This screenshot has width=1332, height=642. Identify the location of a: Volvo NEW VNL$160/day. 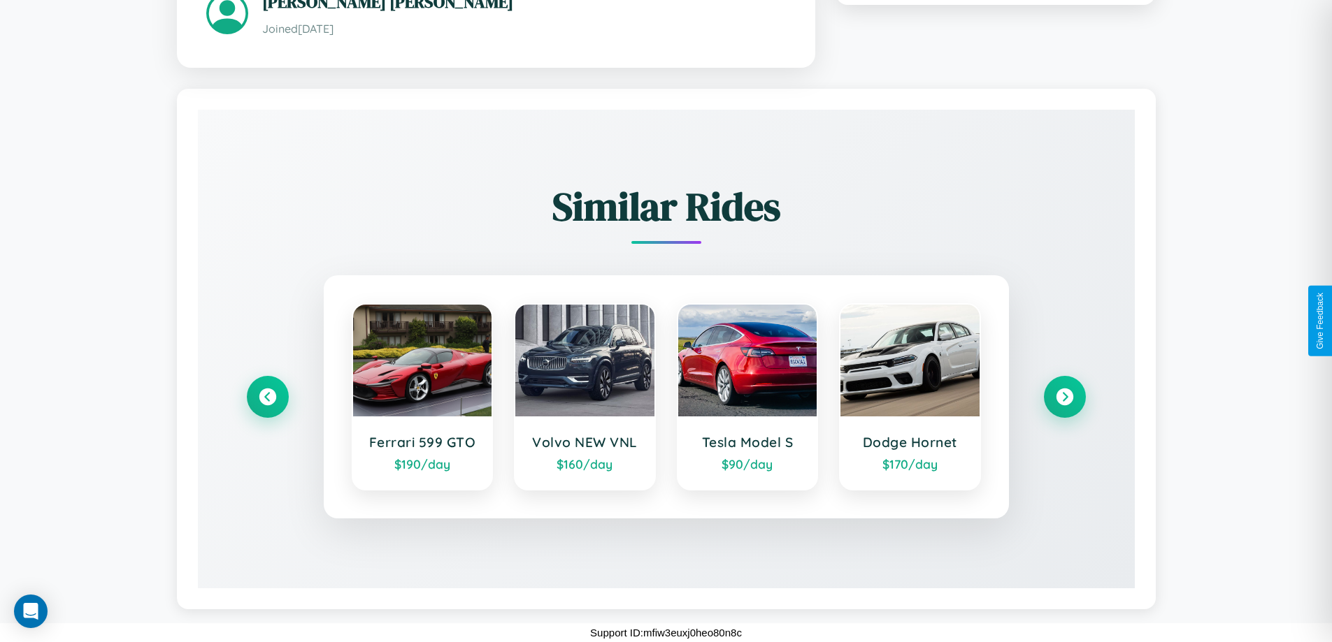
(584, 397).